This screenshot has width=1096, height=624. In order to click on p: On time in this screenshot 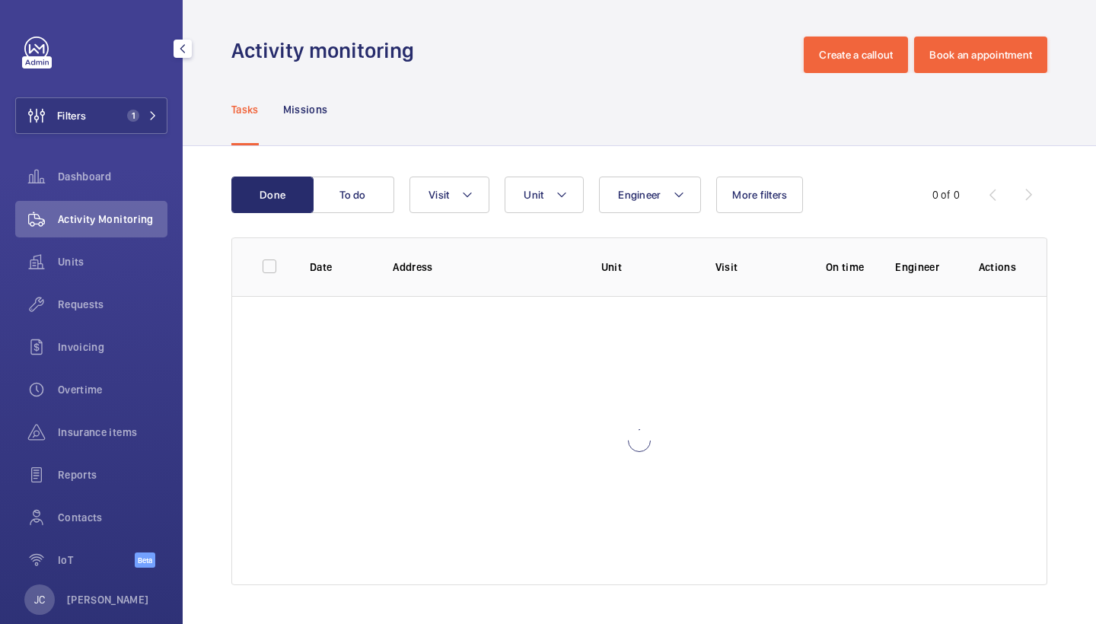, I will do `click(845, 267)`.